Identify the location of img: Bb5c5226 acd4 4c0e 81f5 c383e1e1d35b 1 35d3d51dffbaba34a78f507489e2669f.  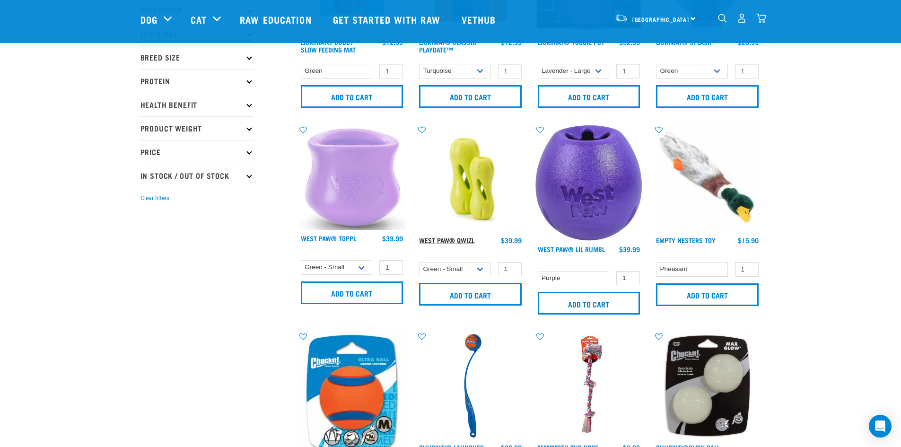
(470, 385).